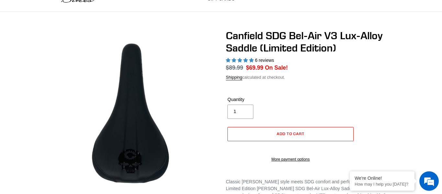 Image resolution: width=442 pixels, height=194 pixels. What do you see at coordinates (382, 184) in the screenshot?
I see `p: How may I help you today?` at bounding box center [382, 184].